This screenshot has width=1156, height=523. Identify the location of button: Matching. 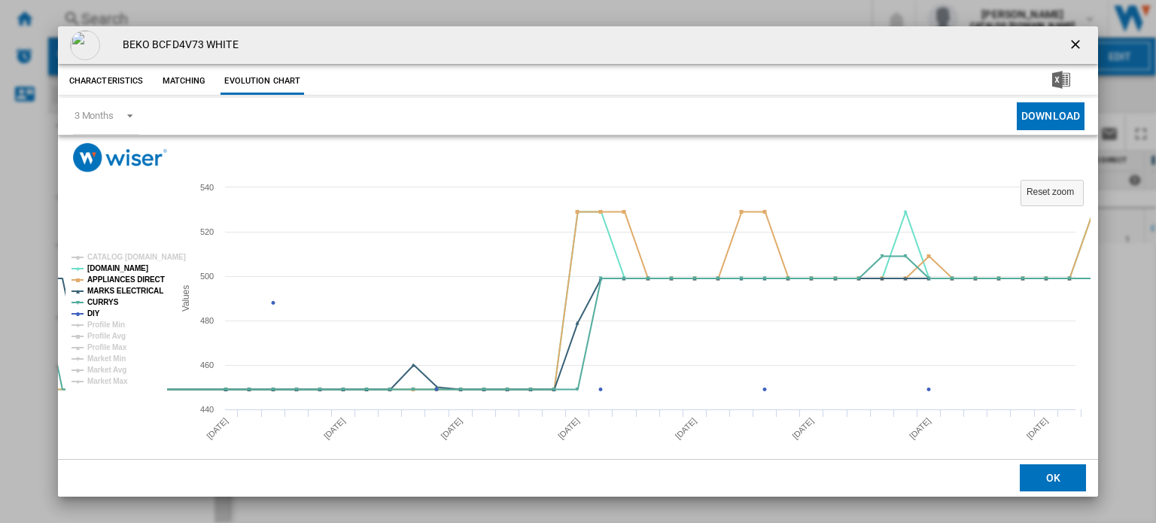
(184, 81).